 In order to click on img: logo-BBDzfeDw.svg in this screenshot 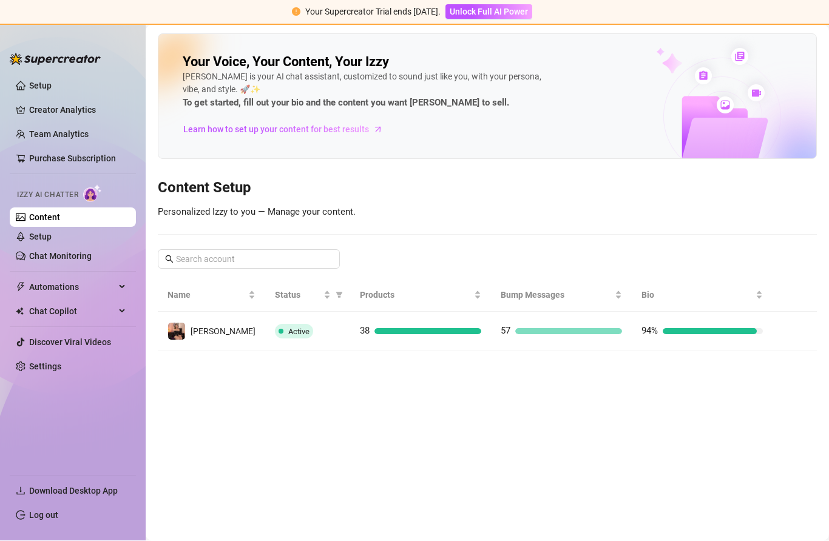, I will do `click(55, 59)`.